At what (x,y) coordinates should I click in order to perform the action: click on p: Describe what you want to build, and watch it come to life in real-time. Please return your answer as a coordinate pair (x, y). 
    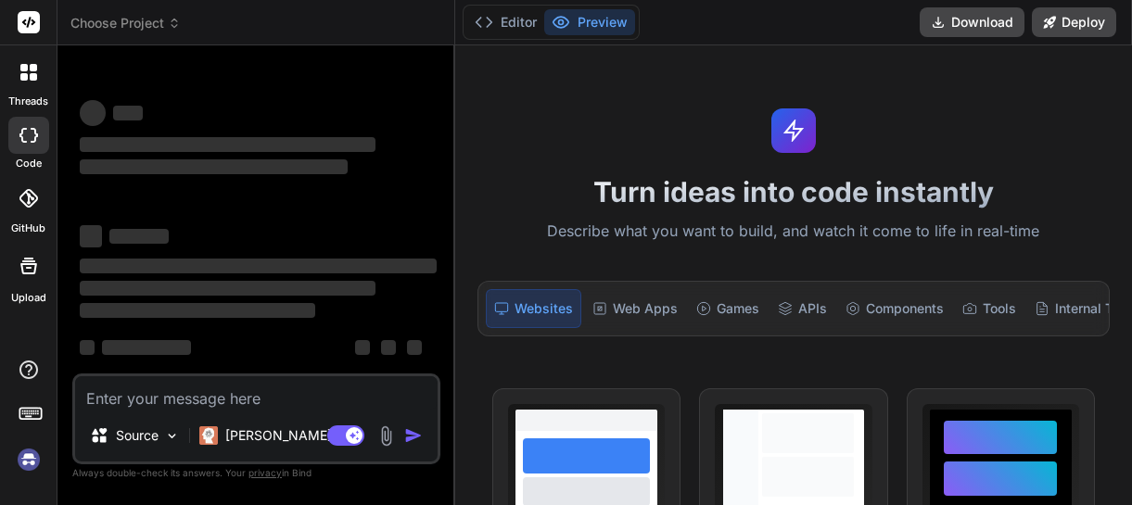
    Looking at the image, I should click on (794, 232).